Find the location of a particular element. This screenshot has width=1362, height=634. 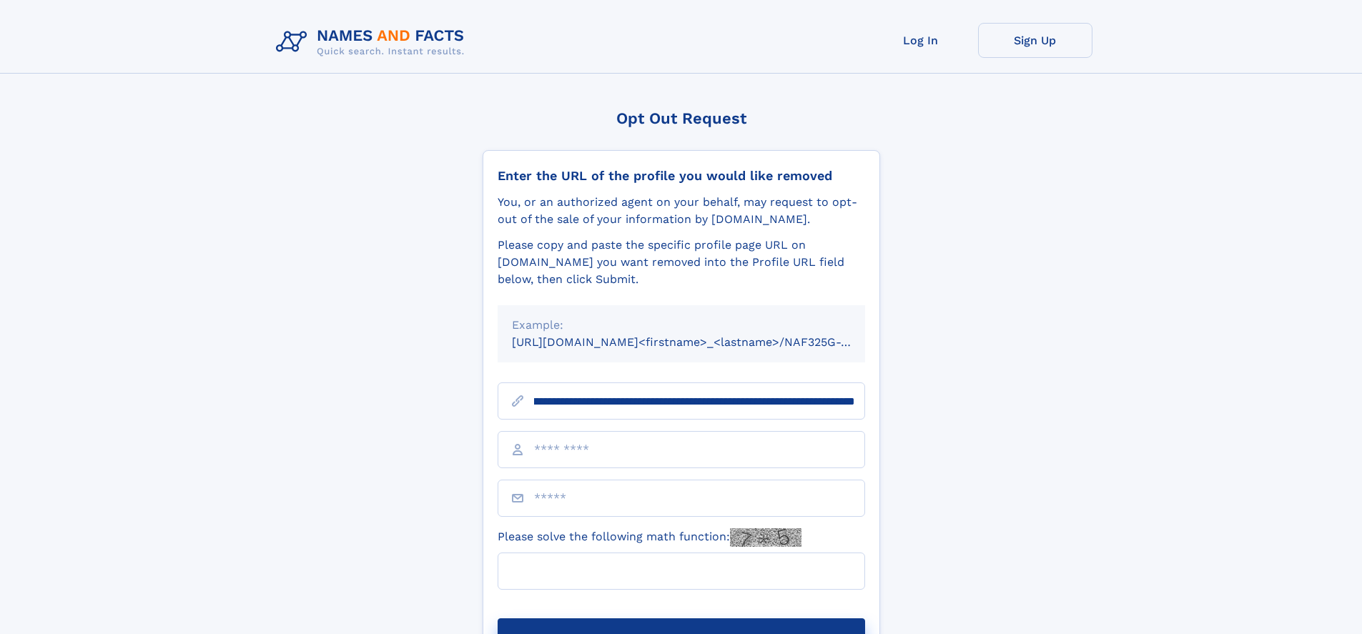

div: Example: is located at coordinates (682, 325).